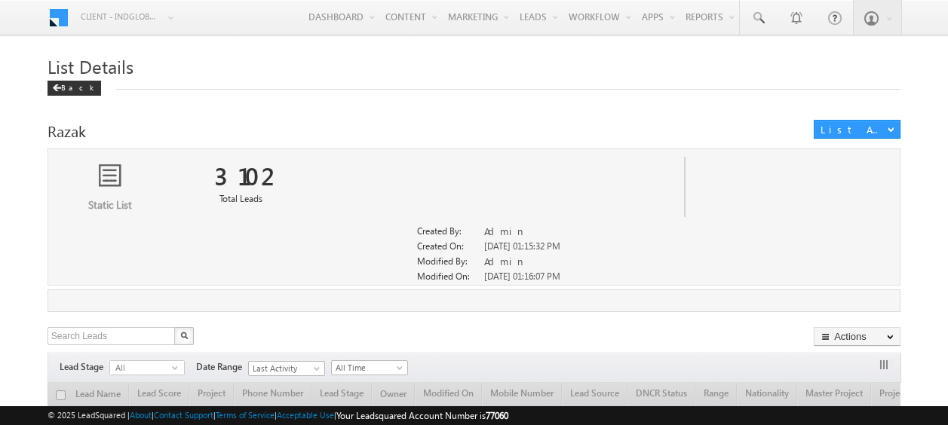 The height and width of the screenshot is (425, 948). Describe the element at coordinates (183, 415) in the screenshot. I see `a: Contact Support` at that location.